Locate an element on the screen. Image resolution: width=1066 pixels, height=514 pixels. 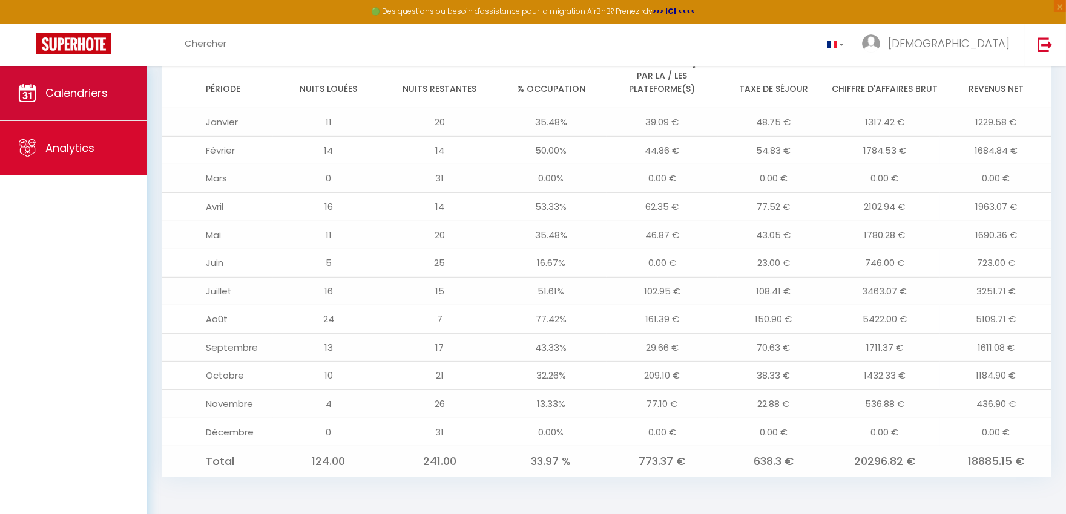
td: 77.52 € is located at coordinates (773, 207).